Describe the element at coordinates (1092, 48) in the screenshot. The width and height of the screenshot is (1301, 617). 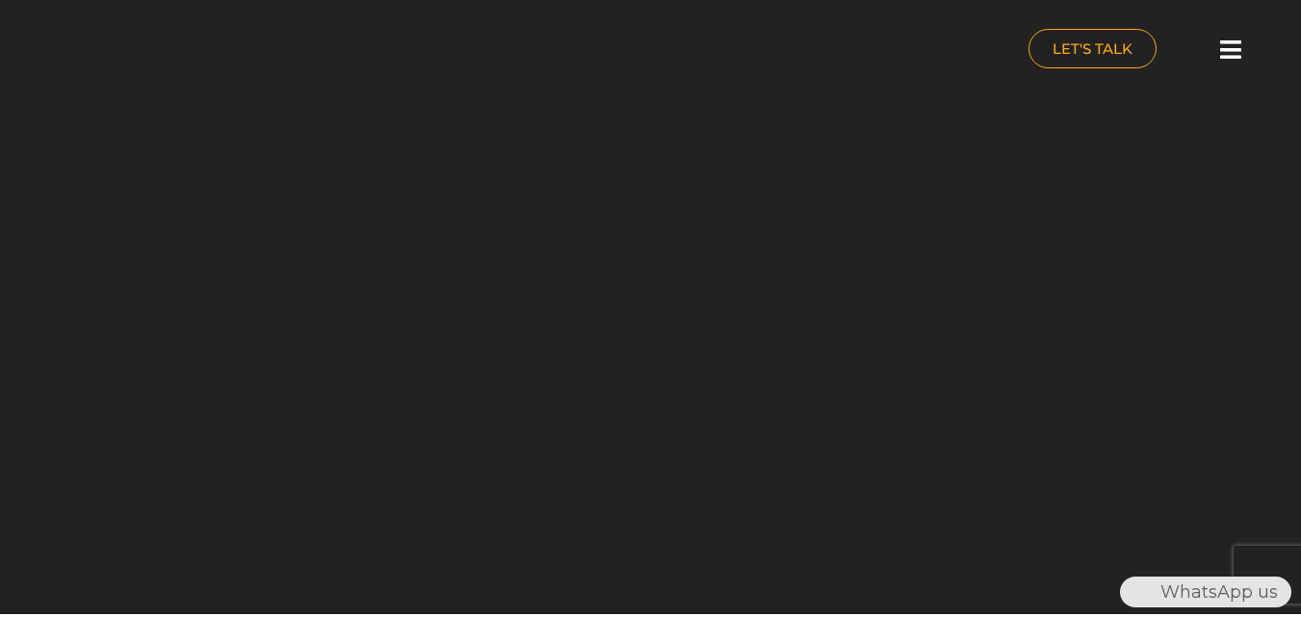
I see `span: LET'S TALK` at that location.